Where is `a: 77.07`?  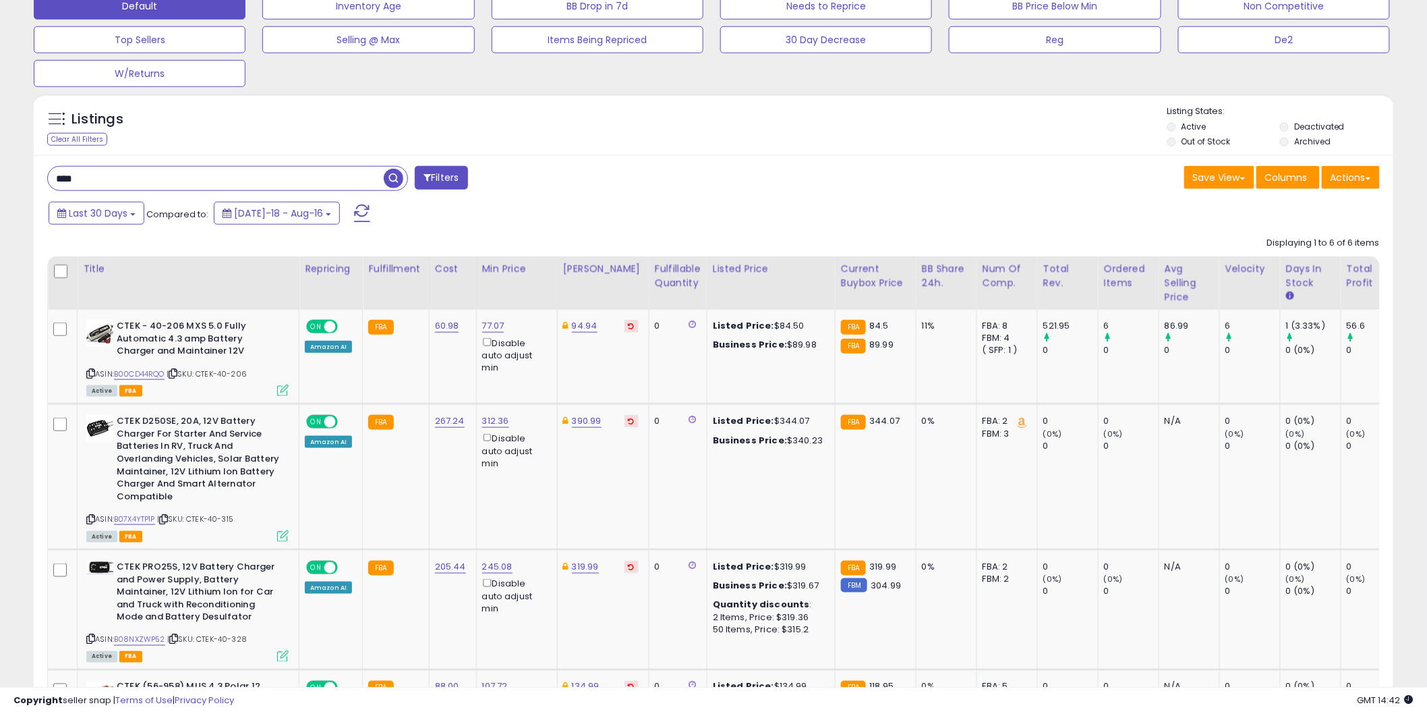 a: 77.07 is located at coordinates (493, 326).